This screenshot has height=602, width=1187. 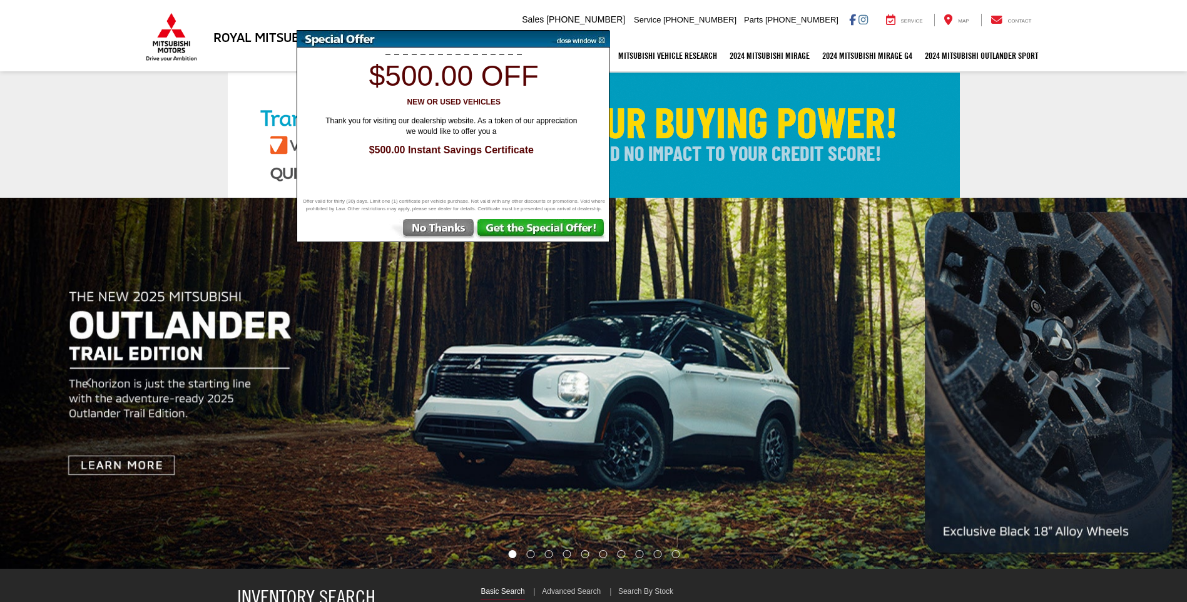 What do you see at coordinates (512, 554) in the screenshot?
I see `li: Go to slide number 1.` at bounding box center [512, 554].